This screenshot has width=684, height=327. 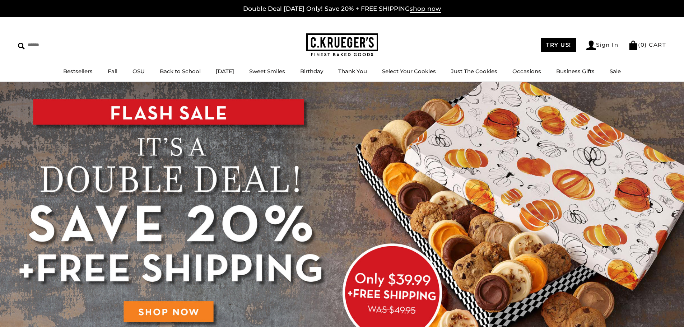 What do you see at coordinates (78, 71) in the screenshot?
I see `a: Bestsellers` at bounding box center [78, 71].